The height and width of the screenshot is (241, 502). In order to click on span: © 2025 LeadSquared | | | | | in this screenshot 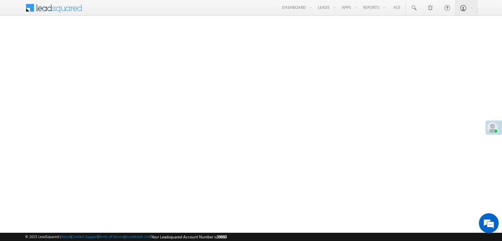, I will do `click(126, 237)`.